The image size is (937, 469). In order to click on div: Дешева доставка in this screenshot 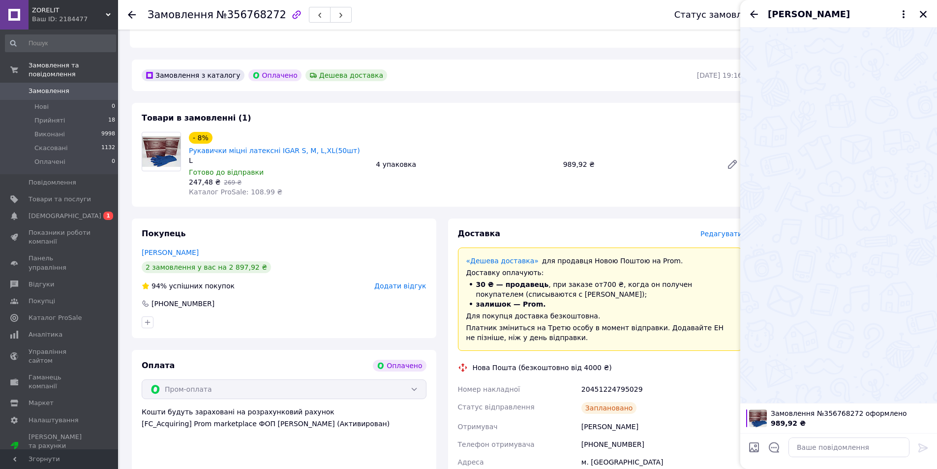, I will do `click(346, 75)`.